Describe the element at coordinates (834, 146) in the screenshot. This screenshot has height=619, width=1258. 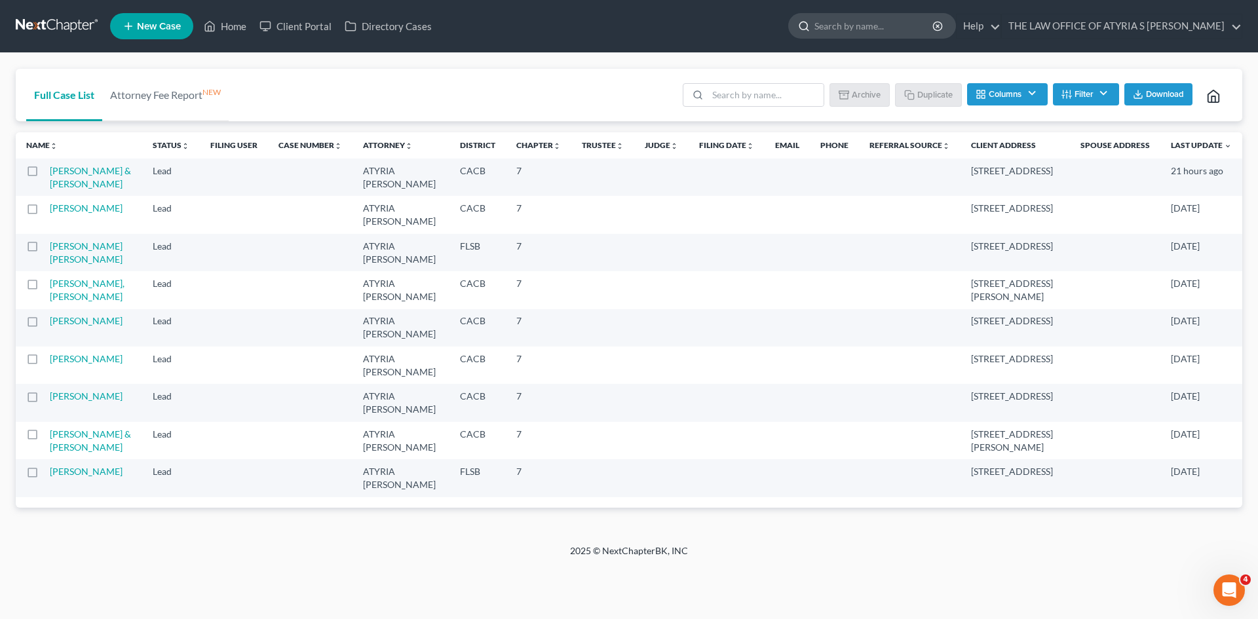
I see `th: Phone` at that location.